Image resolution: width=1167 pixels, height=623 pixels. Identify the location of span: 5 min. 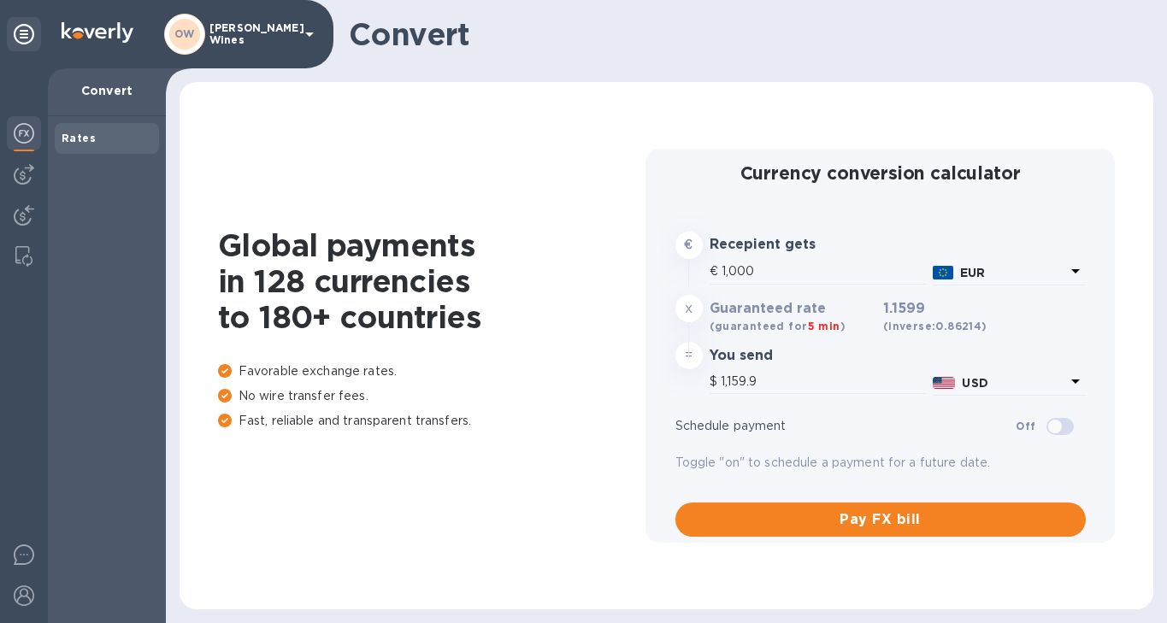
(824, 326).